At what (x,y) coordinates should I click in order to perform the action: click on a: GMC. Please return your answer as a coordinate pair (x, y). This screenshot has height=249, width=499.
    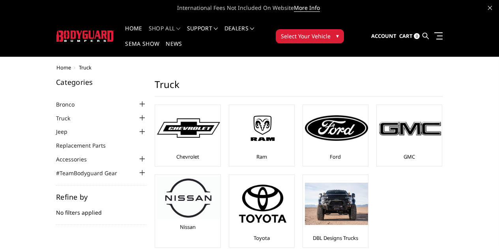
    Looking at the image, I should click on (409, 157).